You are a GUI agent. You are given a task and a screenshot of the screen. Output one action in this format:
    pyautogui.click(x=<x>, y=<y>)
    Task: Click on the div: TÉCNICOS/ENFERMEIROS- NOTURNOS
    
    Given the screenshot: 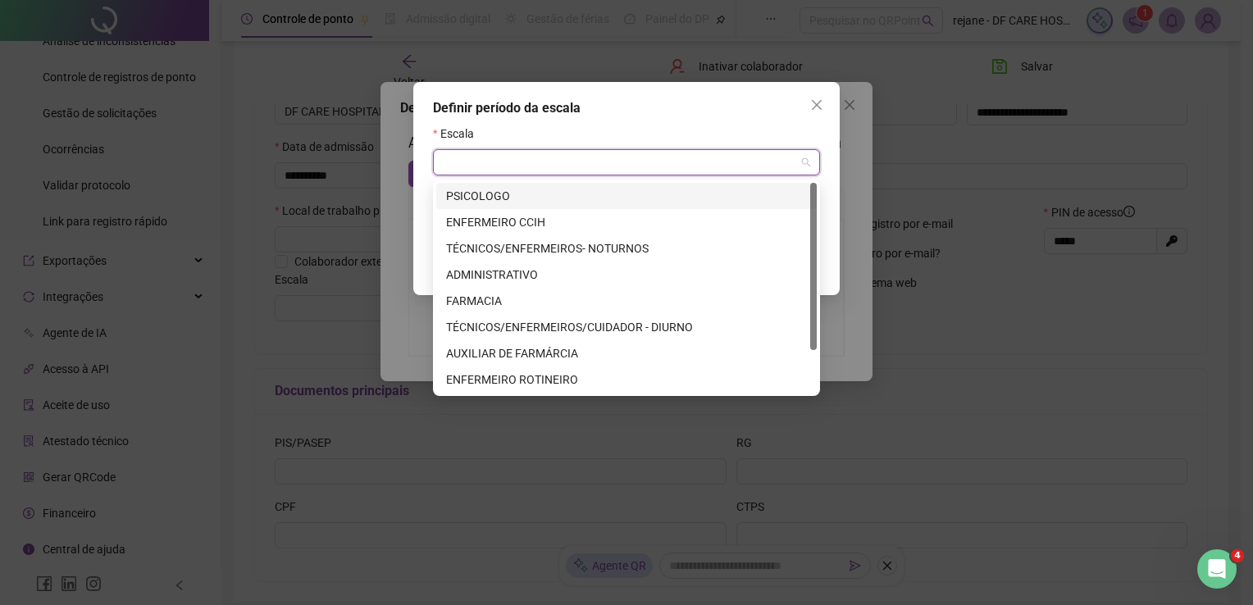 What is the action you would take?
    pyautogui.click(x=627, y=249)
    